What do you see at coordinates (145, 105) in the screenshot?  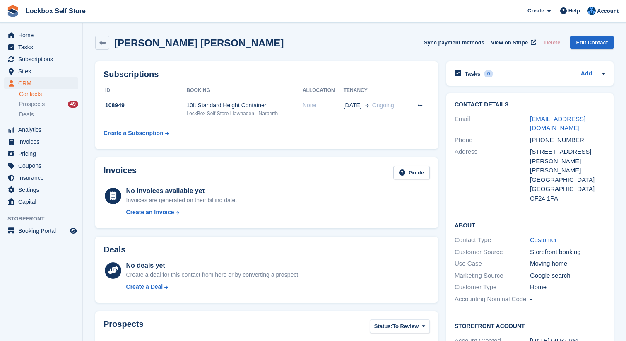 I see `div: 108949` at bounding box center [145, 105].